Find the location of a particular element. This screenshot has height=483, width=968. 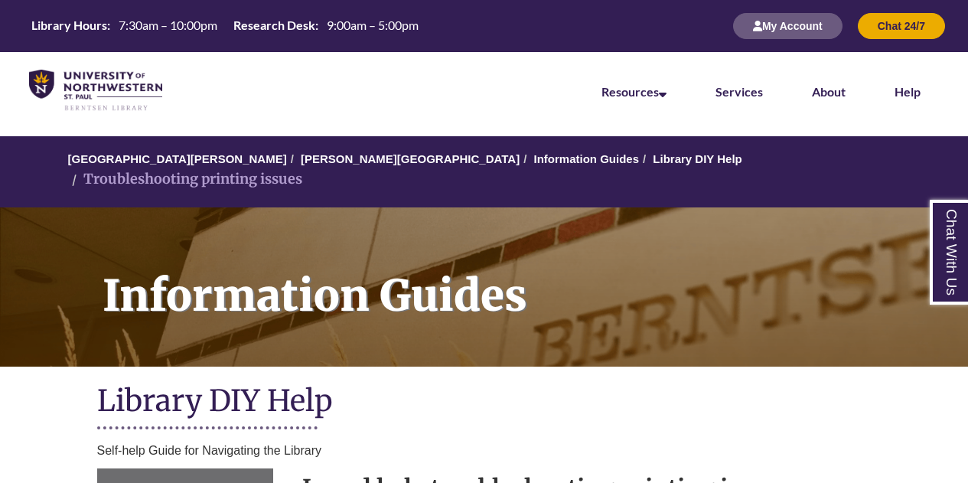

a: Help is located at coordinates (908, 91).